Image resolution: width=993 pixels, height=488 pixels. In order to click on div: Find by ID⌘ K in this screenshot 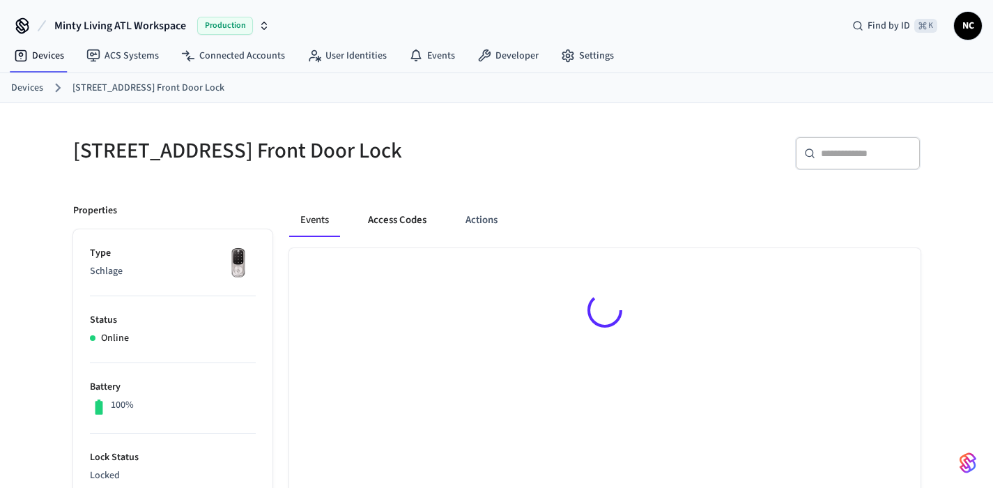, I will do `click(894, 26)`.